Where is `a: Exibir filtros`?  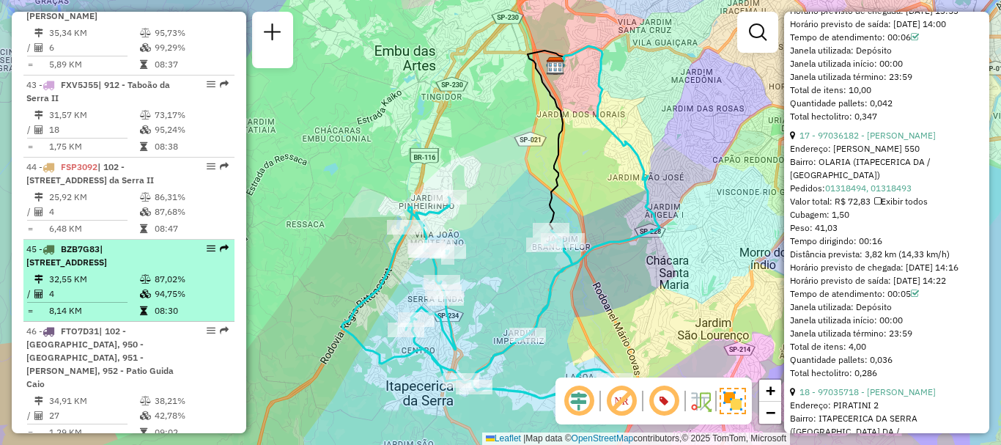
a: Exibir filtros is located at coordinates (757, 32).